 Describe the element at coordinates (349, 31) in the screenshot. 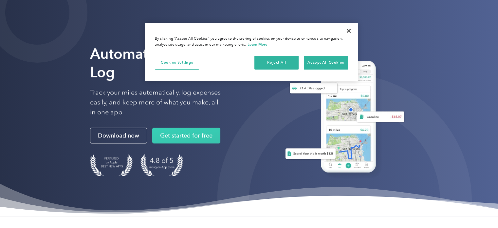

I see `button: Close` at that location.